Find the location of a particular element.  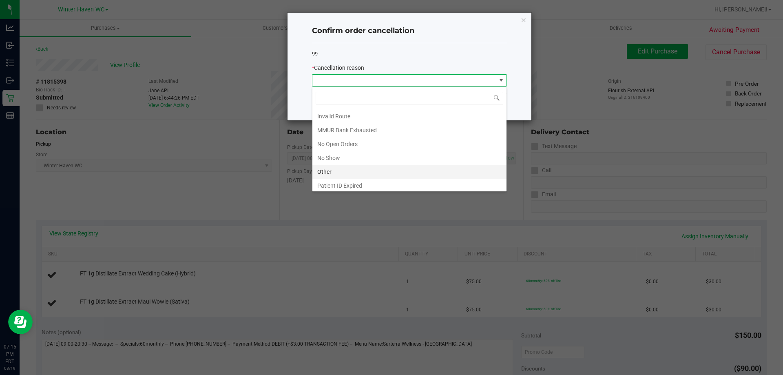

button: Close is located at coordinates (524, 20).